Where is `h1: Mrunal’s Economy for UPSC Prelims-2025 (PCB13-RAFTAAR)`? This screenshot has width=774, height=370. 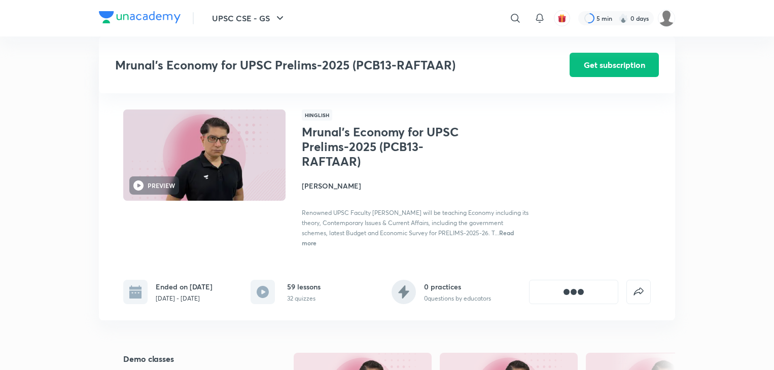 h1: Mrunal’s Economy for UPSC Prelims-2025 (PCB13-RAFTAAR) is located at coordinates (384, 147).